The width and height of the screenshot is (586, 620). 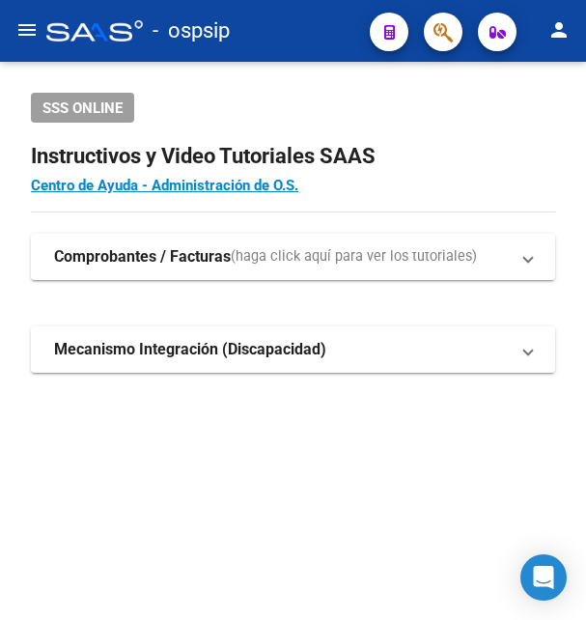 What do you see at coordinates (82, 107) in the screenshot?
I see `button: SSS ONLINE` at bounding box center [82, 107].